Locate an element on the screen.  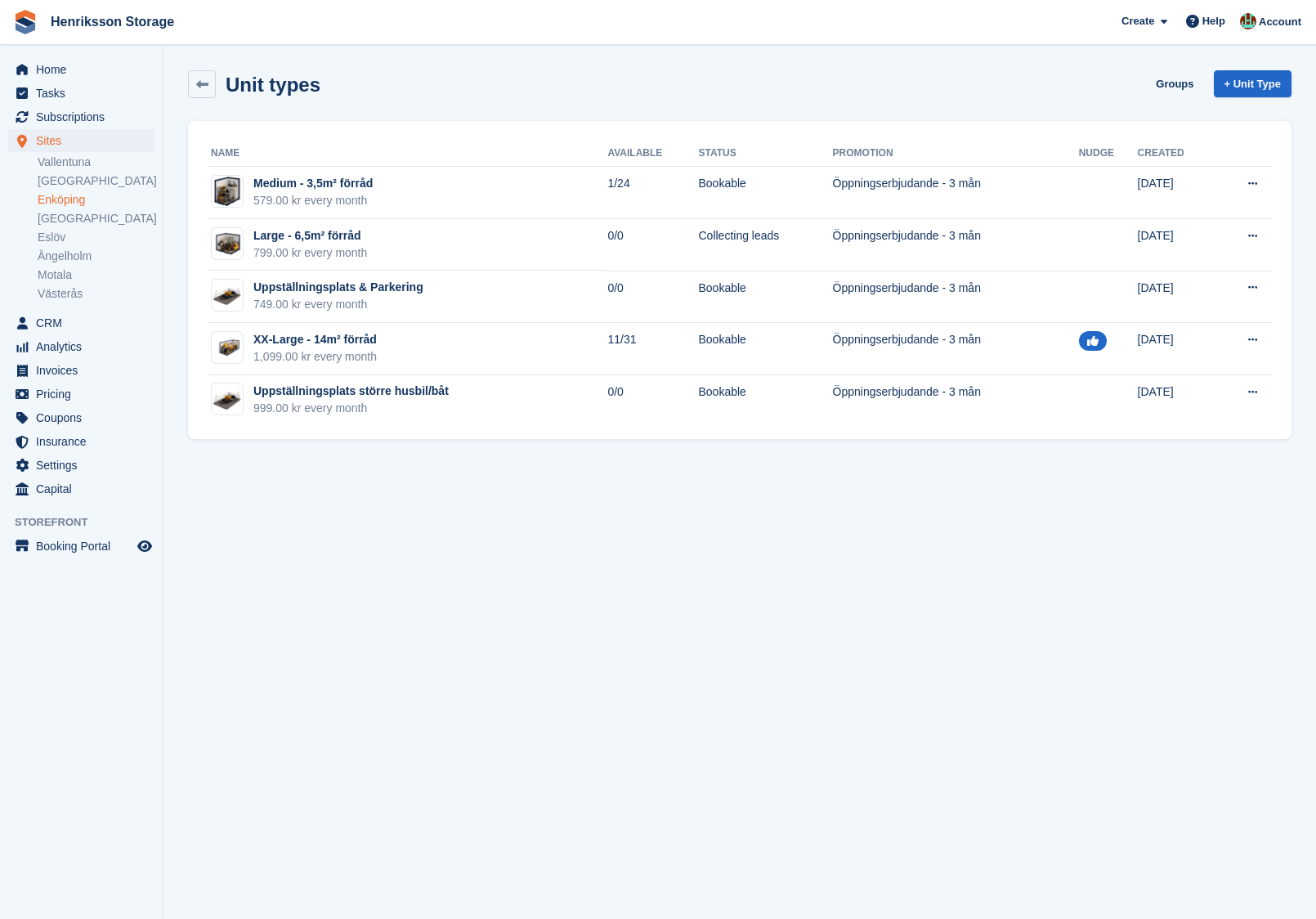
a: Motala is located at coordinates (96, 275).